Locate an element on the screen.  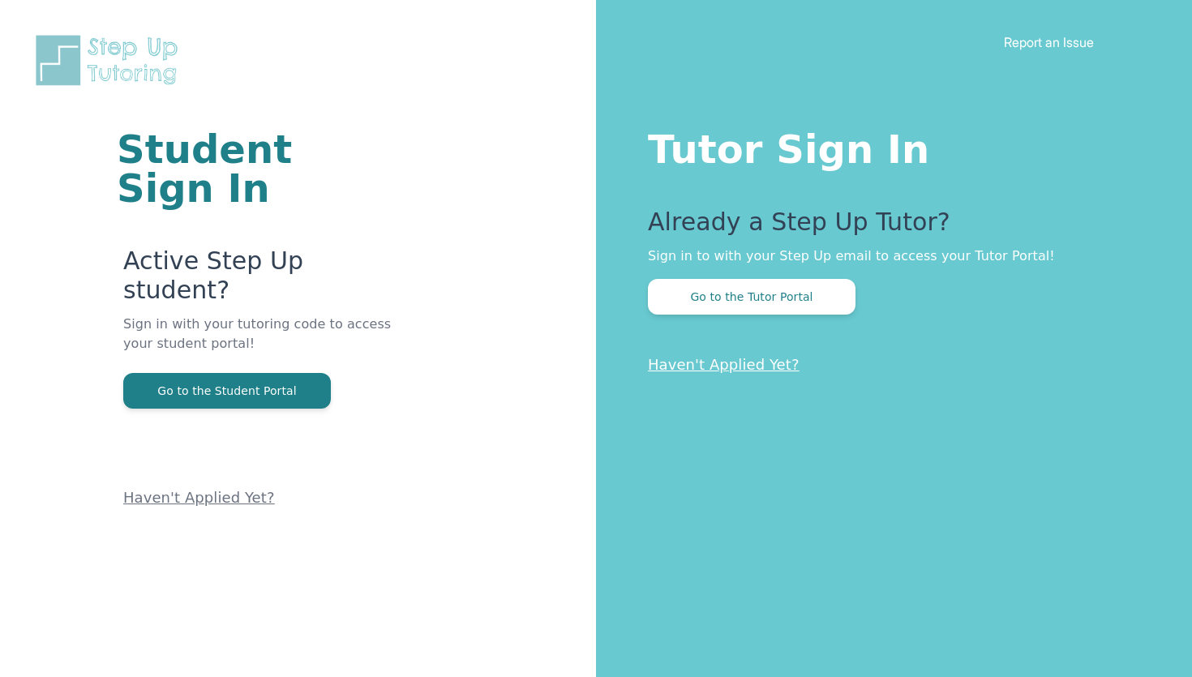
a: Go to the Student Portal is located at coordinates (227, 390).